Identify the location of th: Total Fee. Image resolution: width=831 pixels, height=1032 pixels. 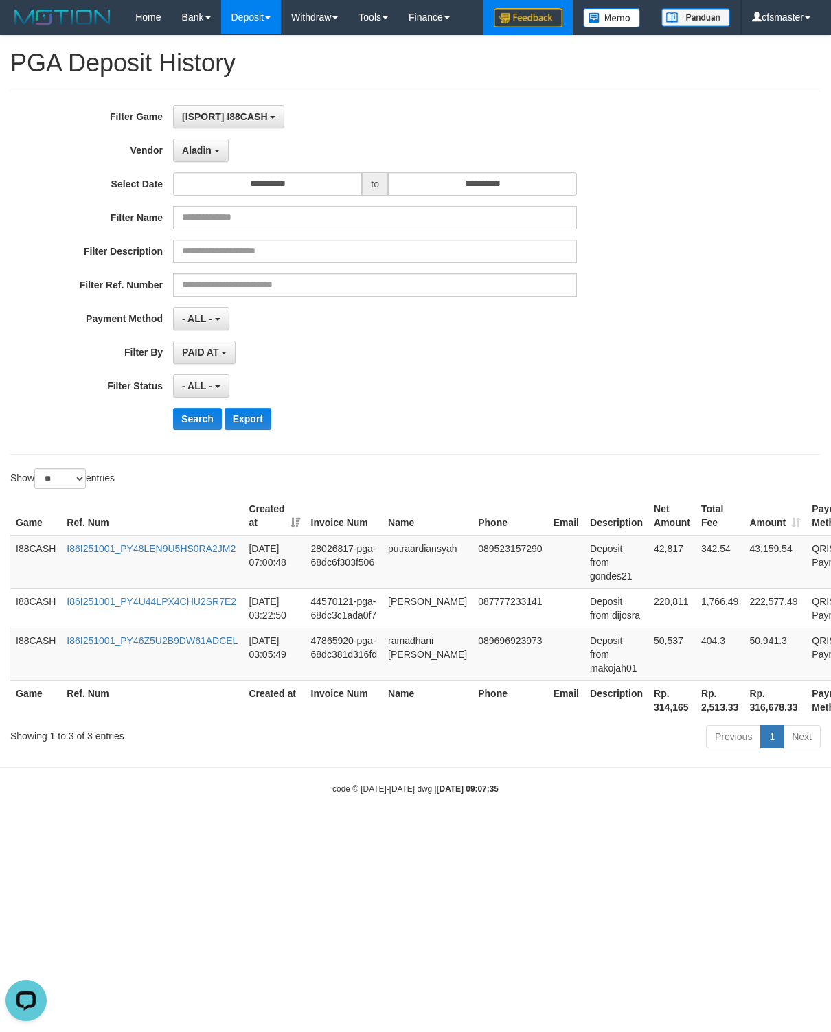
(719, 516).